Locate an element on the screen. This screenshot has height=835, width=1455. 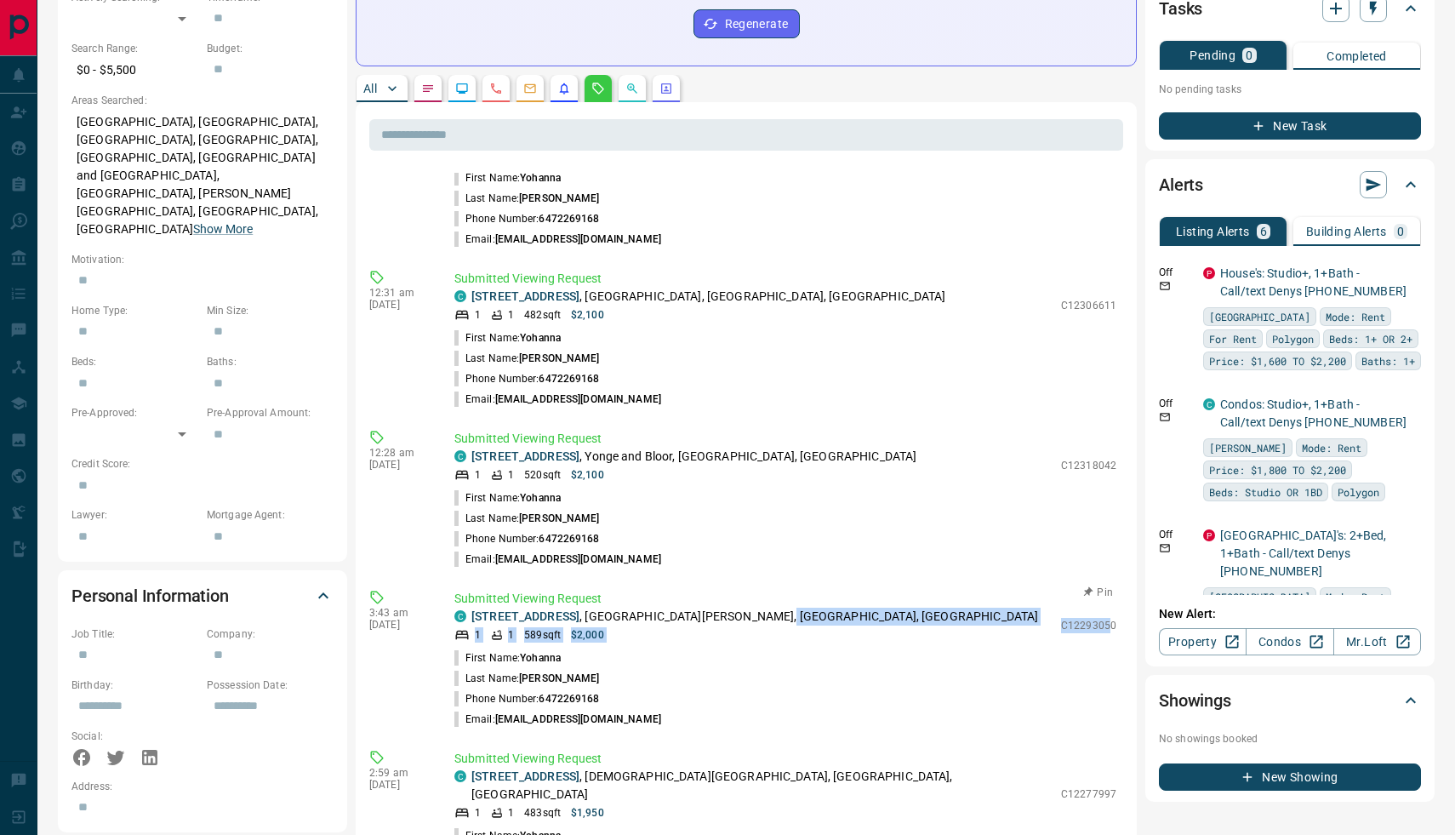
div: Showings is located at coordinates (1290, 700).